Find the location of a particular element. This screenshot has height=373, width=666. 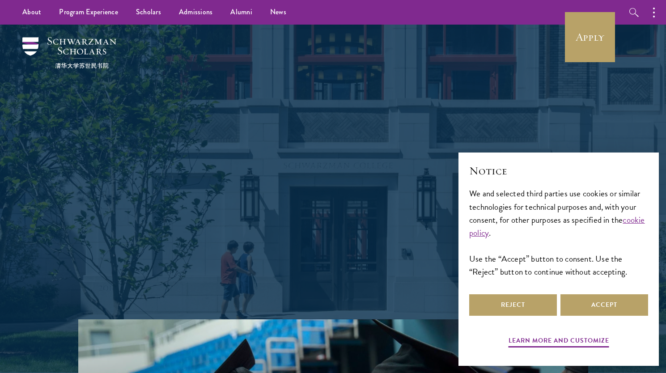

a: Apply is located at coordinates (590, 37).